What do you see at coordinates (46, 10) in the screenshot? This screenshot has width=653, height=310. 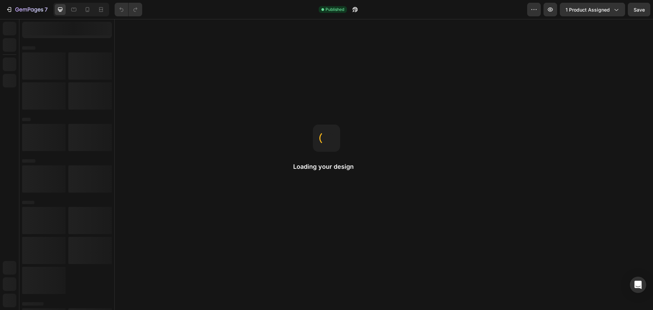 I see `p: 7` at bounding box center [46, 10].